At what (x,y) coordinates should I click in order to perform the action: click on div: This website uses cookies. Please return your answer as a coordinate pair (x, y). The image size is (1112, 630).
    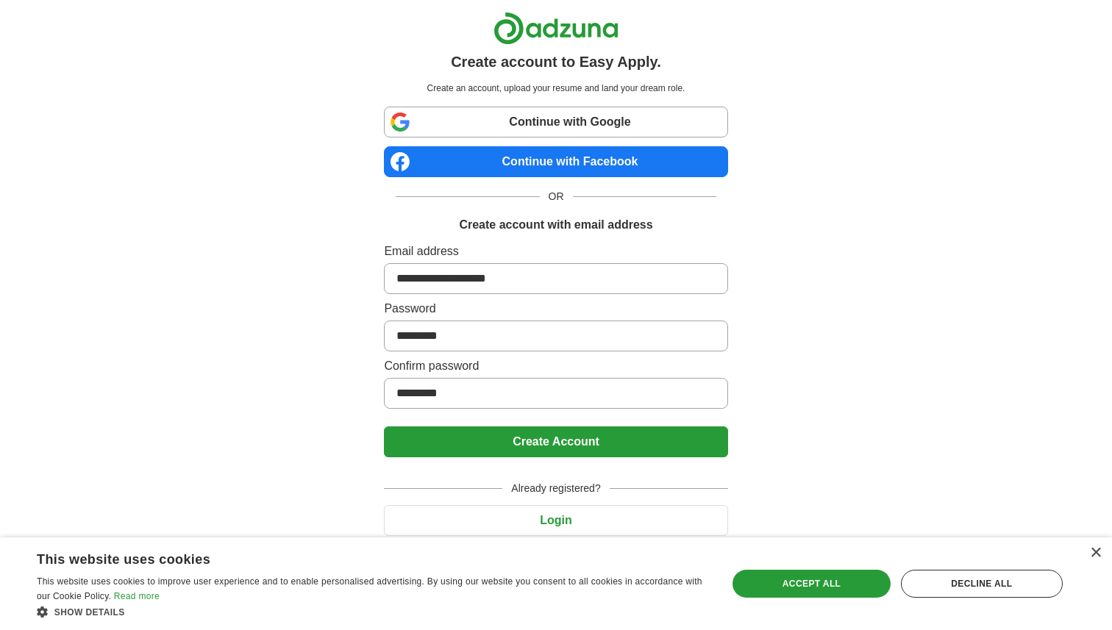
    Looking at the image, I should click on (353, 557).